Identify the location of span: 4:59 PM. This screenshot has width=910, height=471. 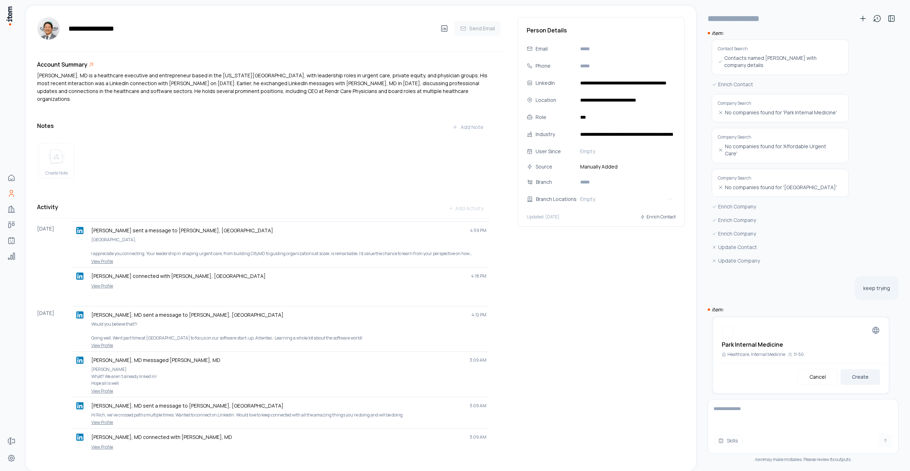
(478, 231).